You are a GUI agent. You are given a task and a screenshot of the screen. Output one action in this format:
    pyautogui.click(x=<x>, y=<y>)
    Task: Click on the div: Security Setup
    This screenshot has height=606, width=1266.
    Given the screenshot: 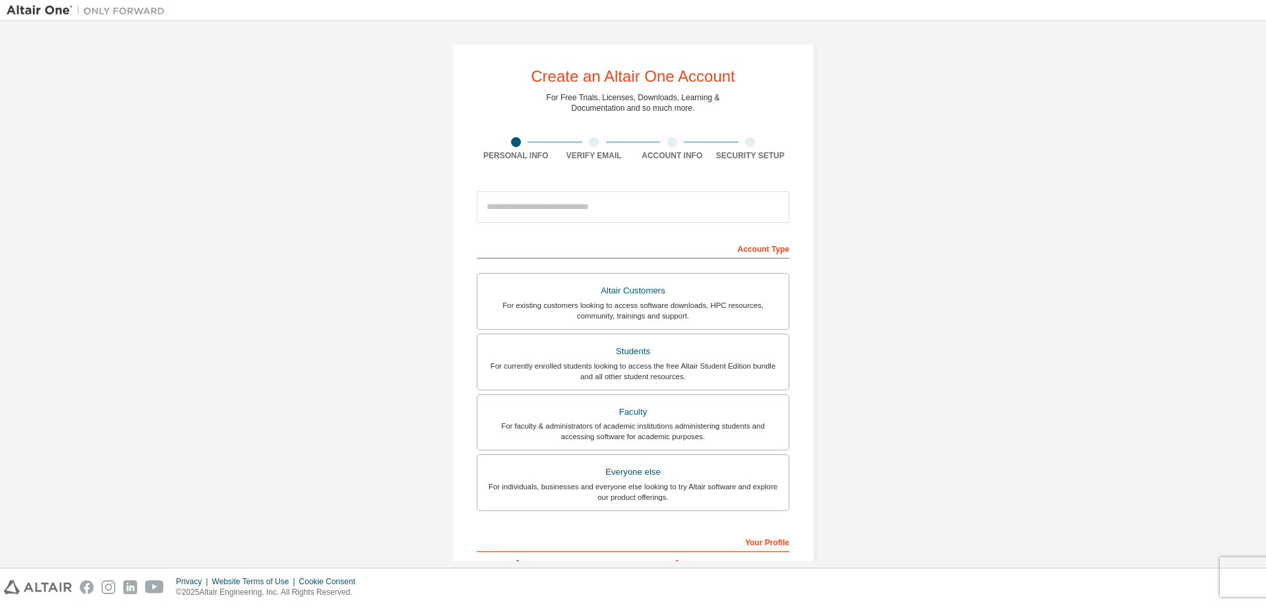 What is the action you would take?
    pyautogui.click(x=750, y=156)
    